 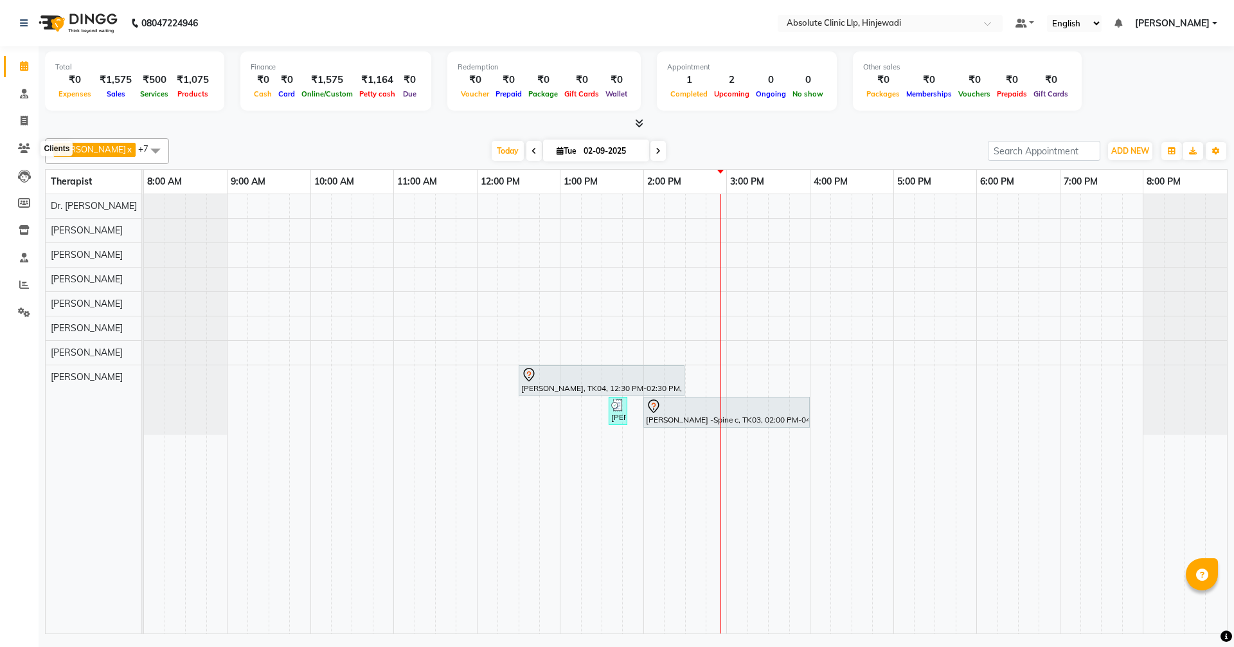 What do you see at coordinates (129, 149) in the screenshot?
I see `a: x` at bounding box center [129, 149].